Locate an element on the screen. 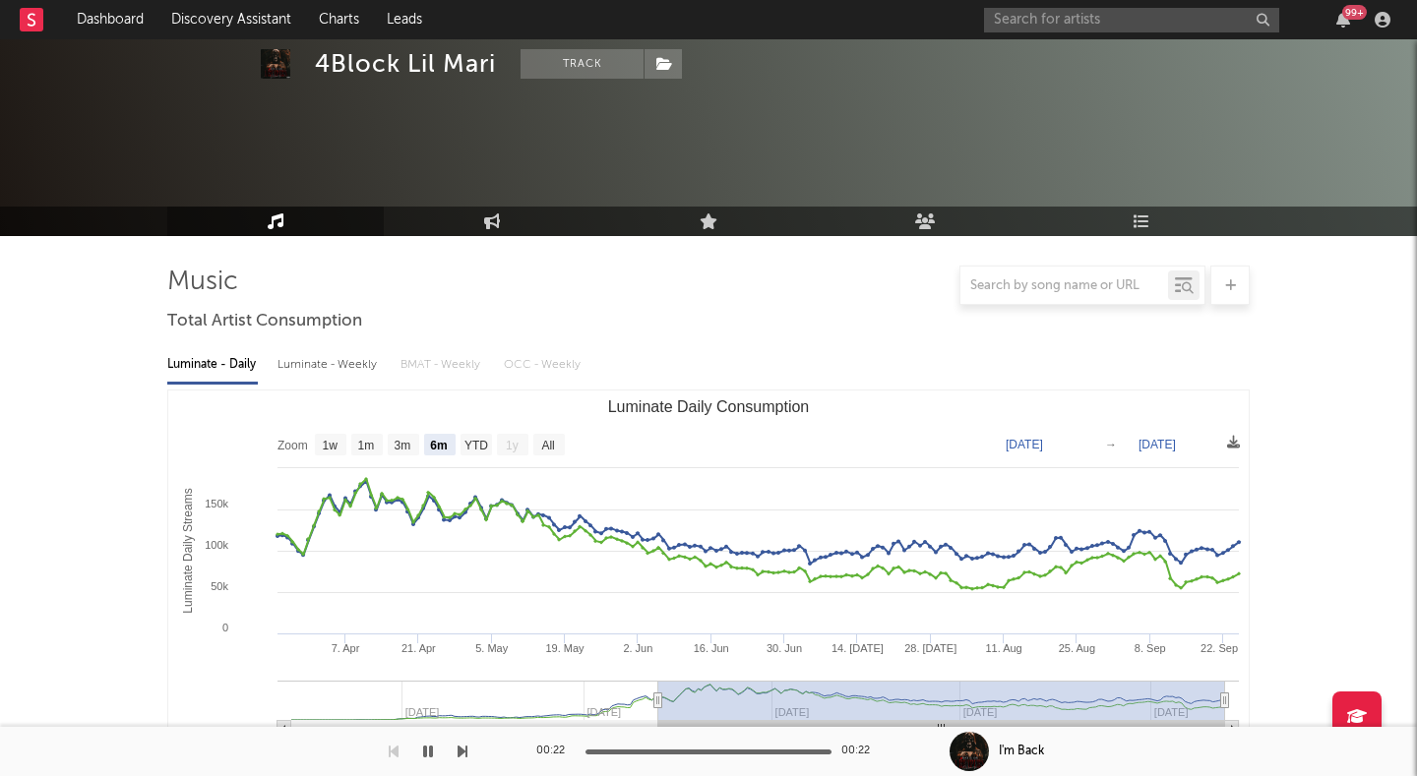  div: Luminate - Weekly is located at coordinates (329, 365).